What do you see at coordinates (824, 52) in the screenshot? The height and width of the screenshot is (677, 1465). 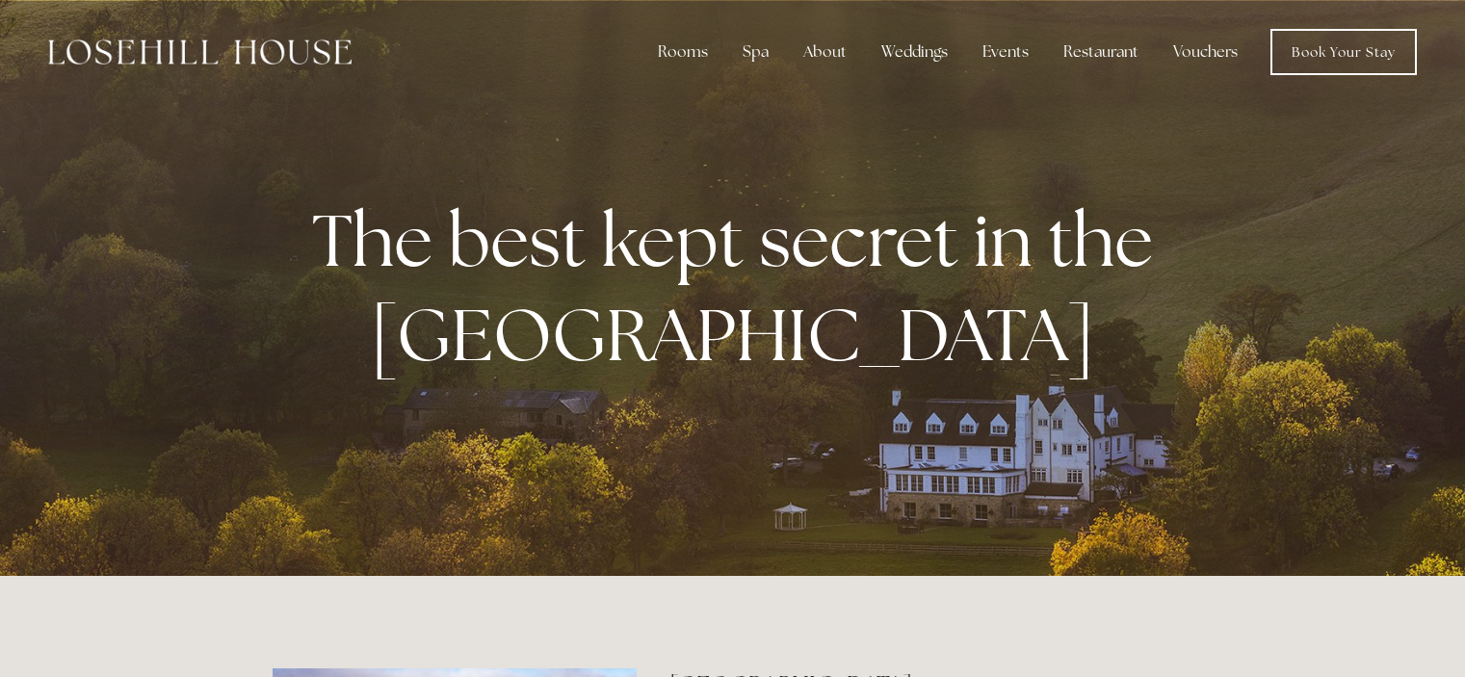 I see `div: About` at bounding box center [824, 52].